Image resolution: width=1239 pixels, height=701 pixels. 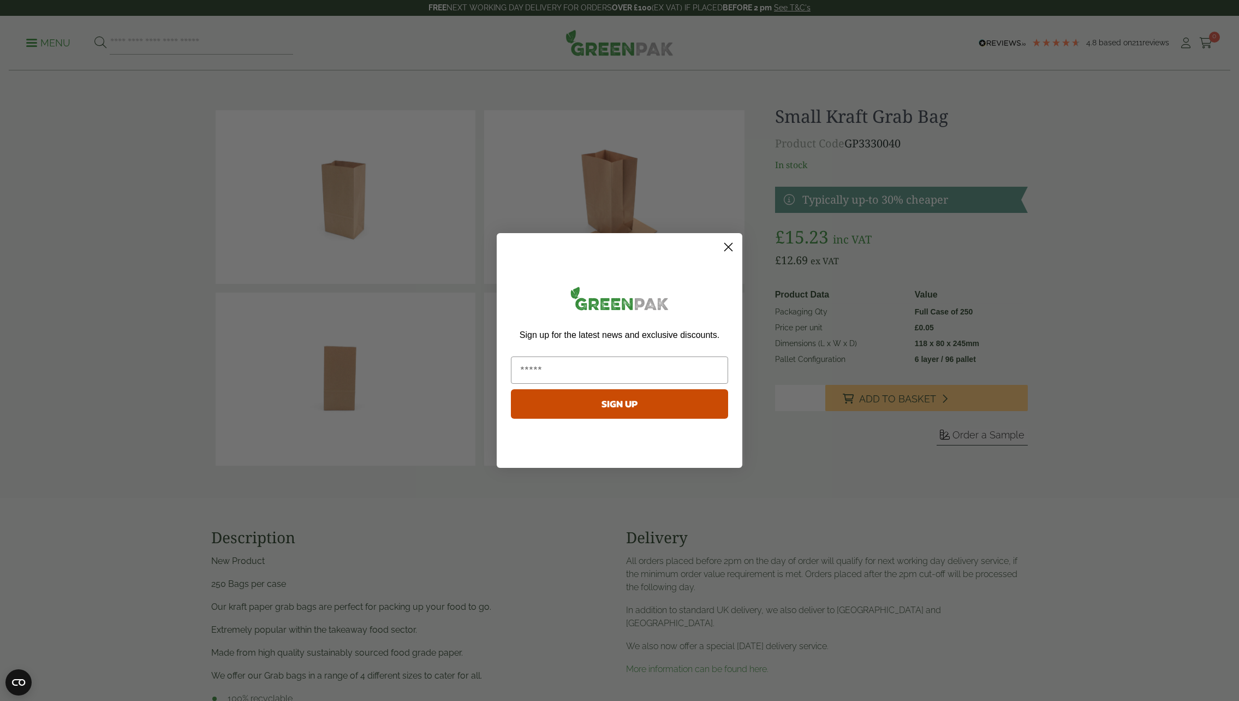 I want to click on button: Open CMP widget, so click(x=19, y=682).